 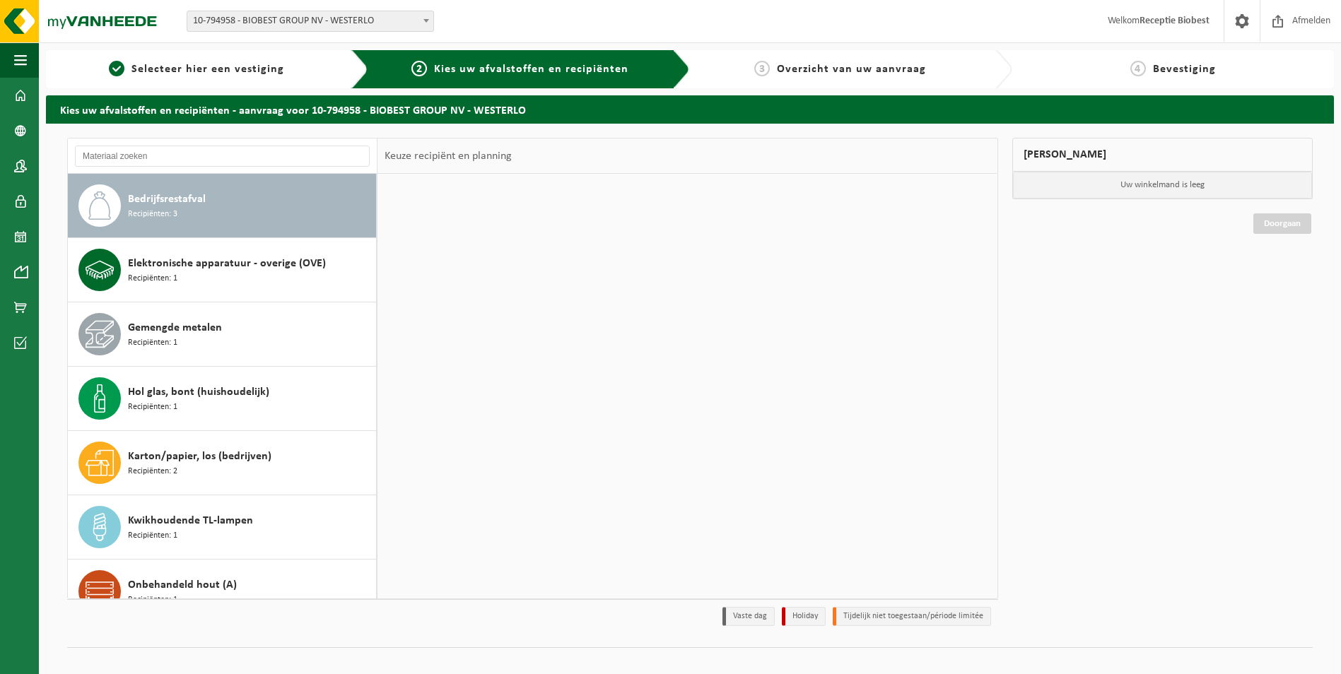 I want to click on button: Gemengde metalen Recipiënten: 1, so click(x=222, y=334).